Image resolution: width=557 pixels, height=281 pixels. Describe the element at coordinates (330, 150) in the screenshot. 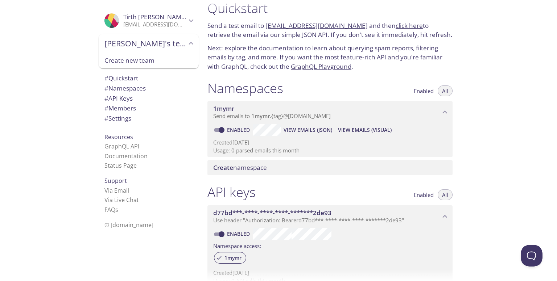

I see `p: Usage: 0 parsed emails this month` at that location.